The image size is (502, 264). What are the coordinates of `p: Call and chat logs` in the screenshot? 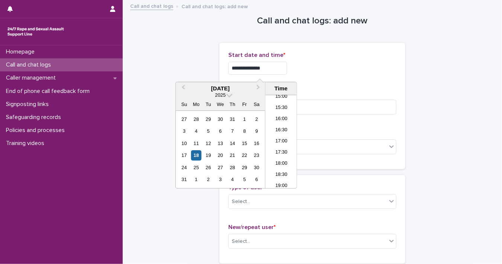 It's located at (30, 65).